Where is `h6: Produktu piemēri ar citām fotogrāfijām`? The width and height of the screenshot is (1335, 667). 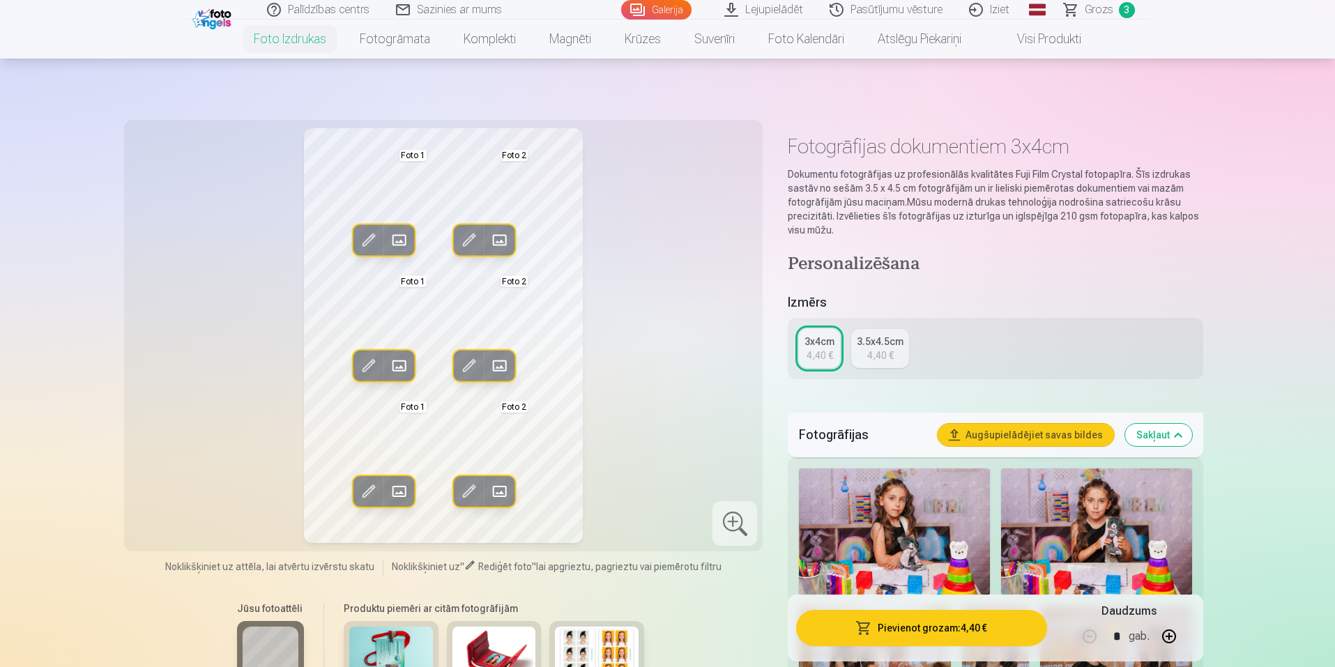 h6: Produktu piemēri ar citām fotogrāfijām is located at coordinates (493, 608).